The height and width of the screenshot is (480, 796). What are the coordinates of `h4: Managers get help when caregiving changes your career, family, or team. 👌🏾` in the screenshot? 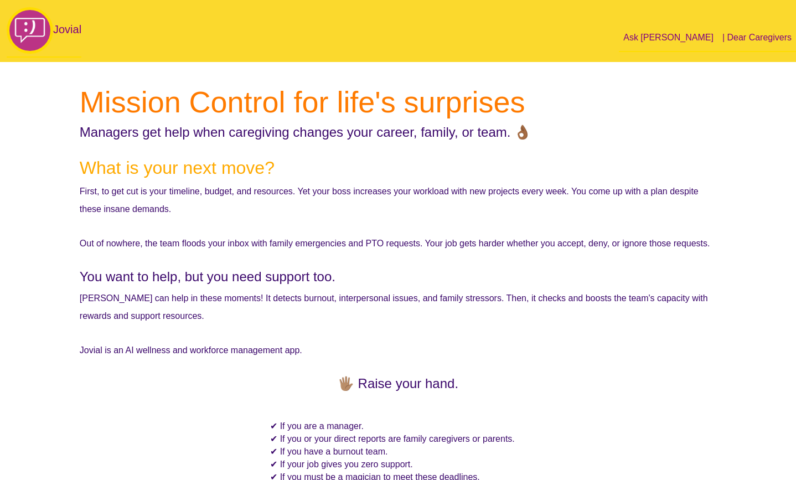 It's located at (398, 132).